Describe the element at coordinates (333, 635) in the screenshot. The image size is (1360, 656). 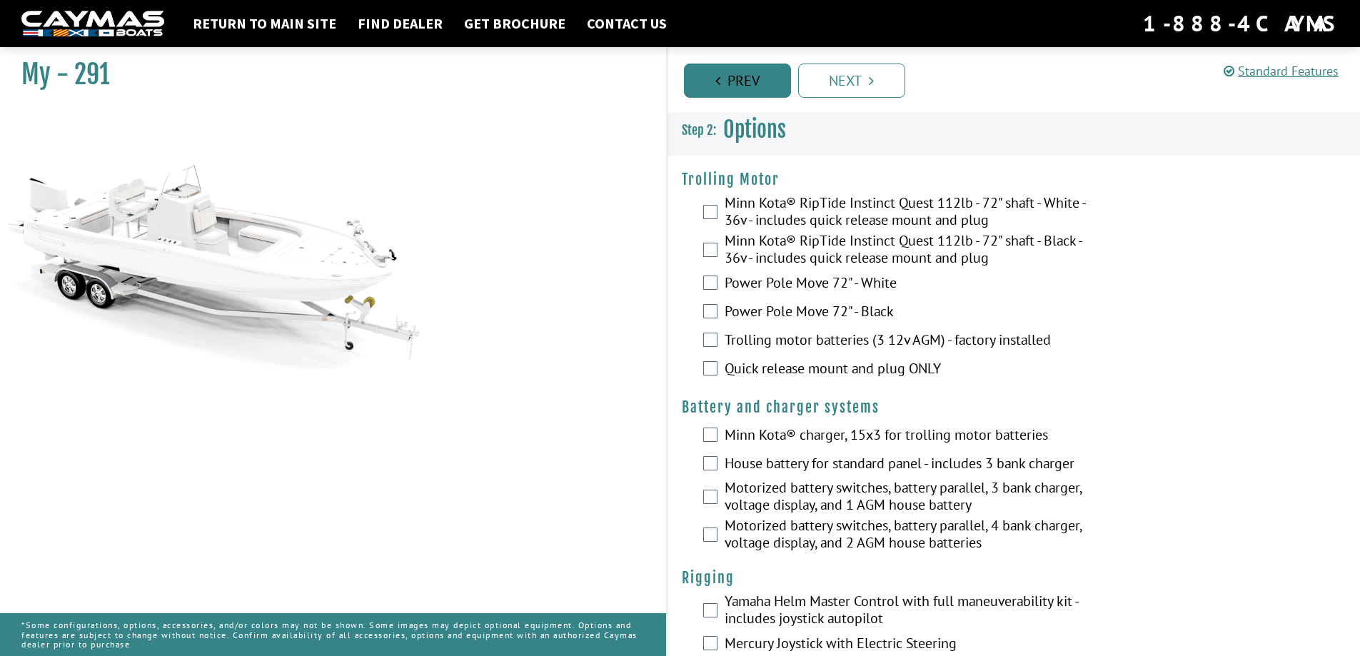
I see `p: *Some configurations, options, accessories, and/or colors may not be shown. Some images may depic...` at that location.